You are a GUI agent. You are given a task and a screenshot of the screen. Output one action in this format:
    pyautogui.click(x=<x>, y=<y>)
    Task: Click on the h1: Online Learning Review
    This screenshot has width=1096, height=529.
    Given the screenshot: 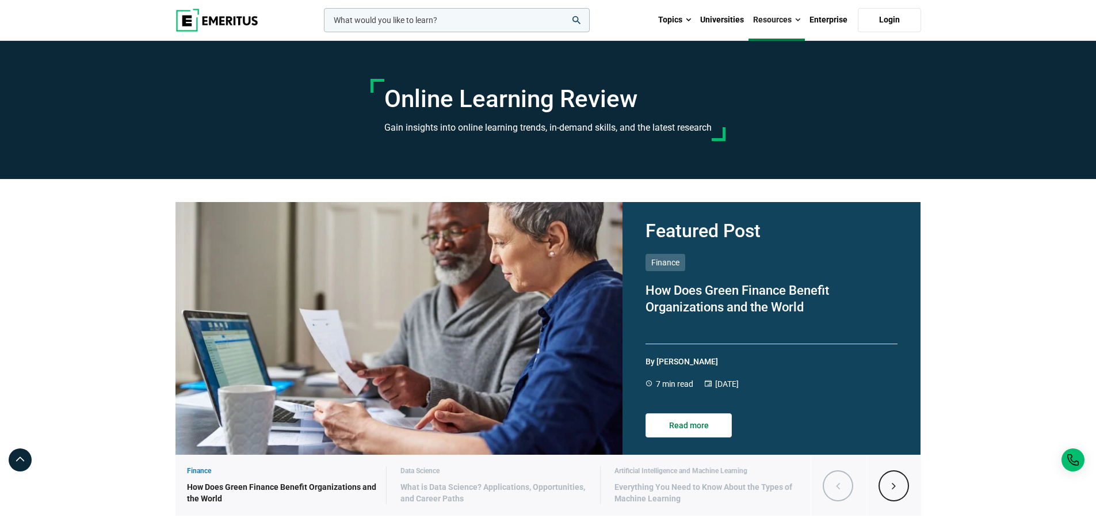 What is the action you would take?
    pyautogui.click(x=548, y=99)
    